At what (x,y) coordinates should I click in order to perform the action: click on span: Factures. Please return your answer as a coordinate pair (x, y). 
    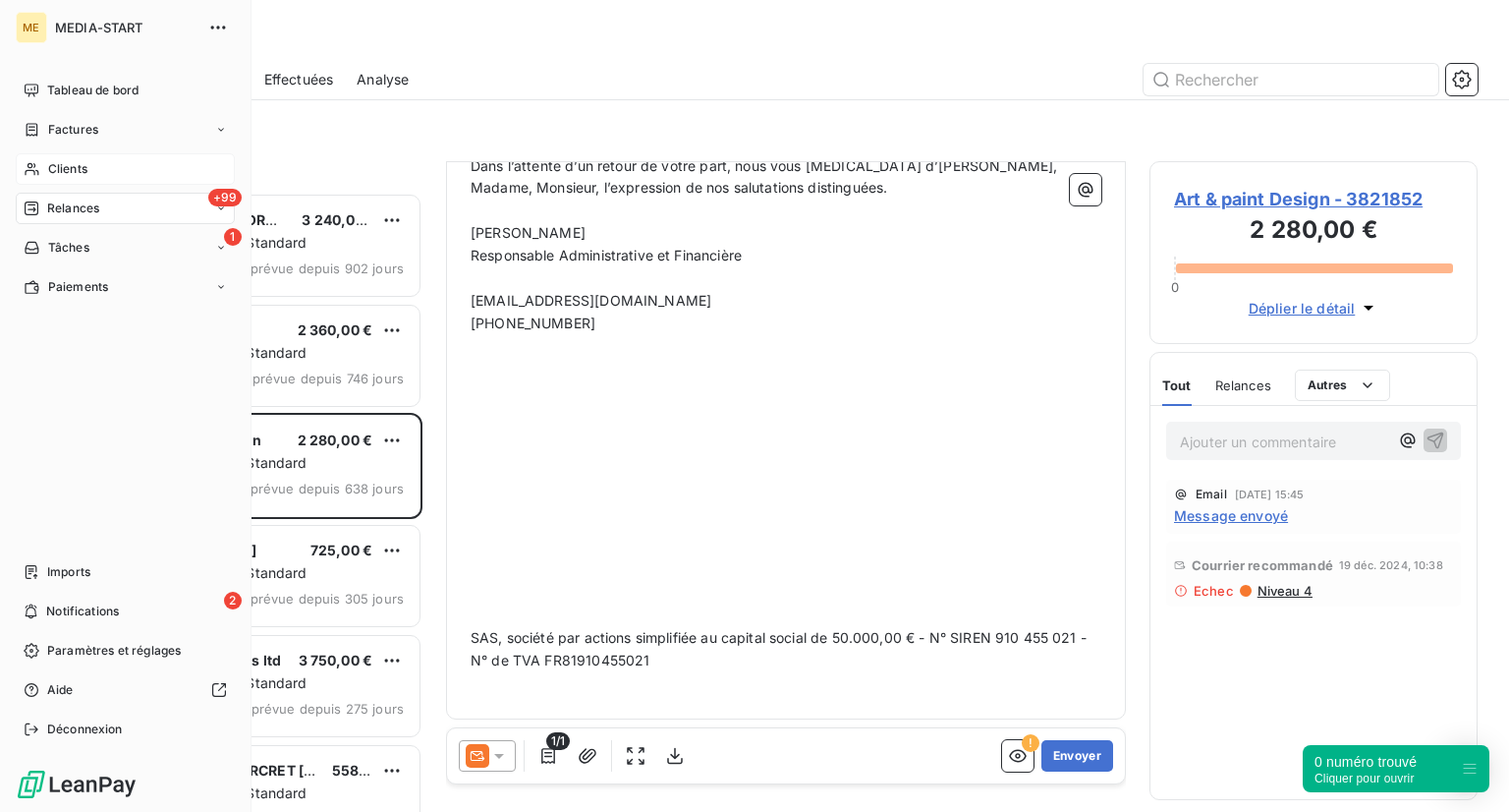
    Looking at the image, I should click on (73, 130).